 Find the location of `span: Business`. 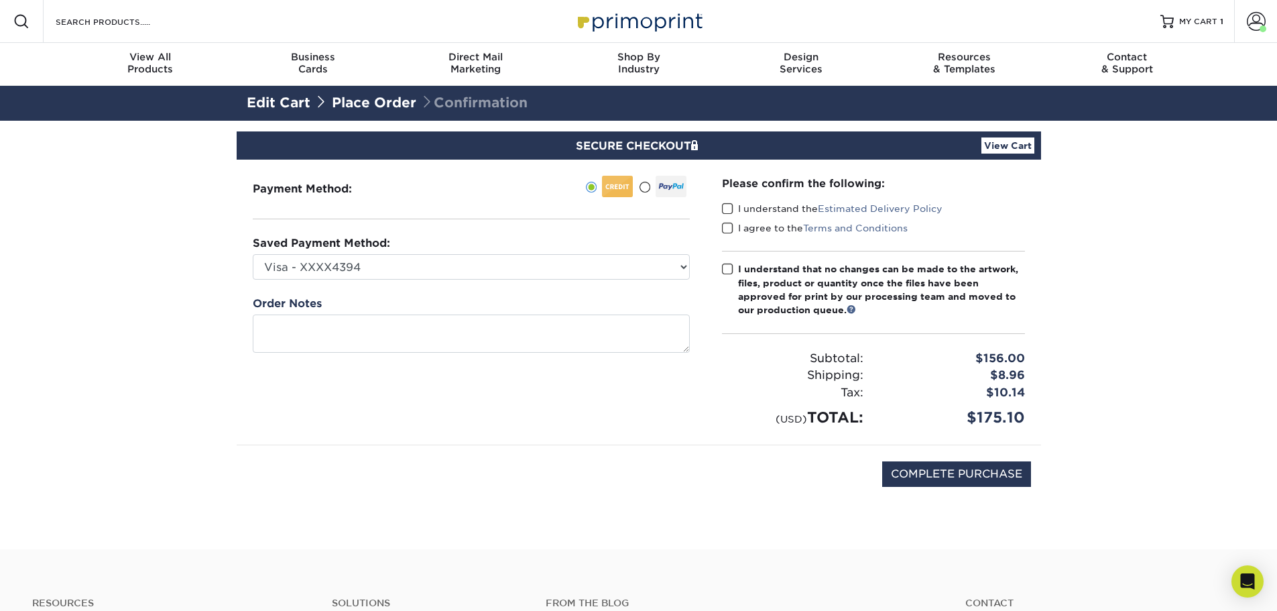

span: Business is located at coordinates (312, 57).